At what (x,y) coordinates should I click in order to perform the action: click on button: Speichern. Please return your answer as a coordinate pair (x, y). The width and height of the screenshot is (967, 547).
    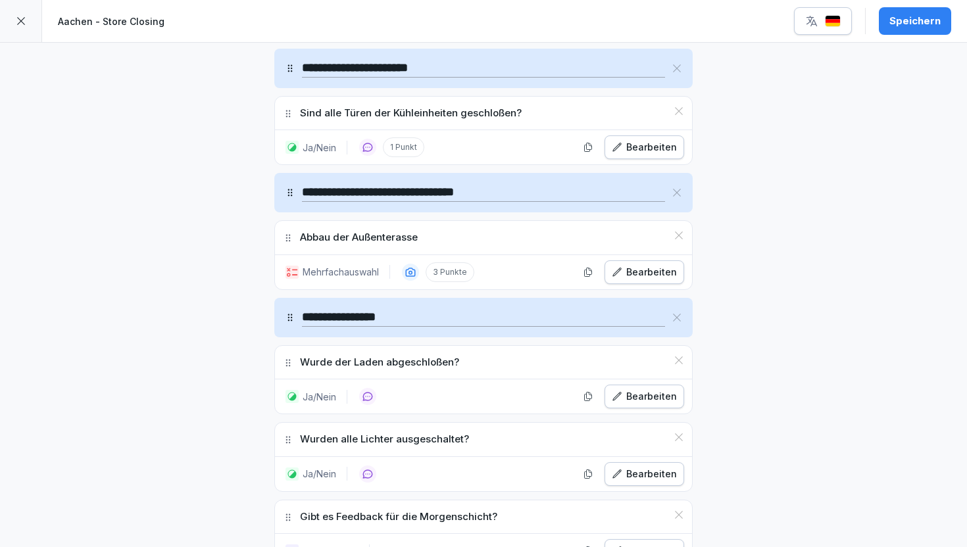
    Looking at the image, I should click on (915, 21).